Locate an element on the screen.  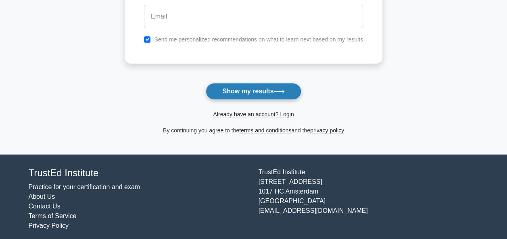
h4: TrustEd Institute is located at coordinates (139, 173).